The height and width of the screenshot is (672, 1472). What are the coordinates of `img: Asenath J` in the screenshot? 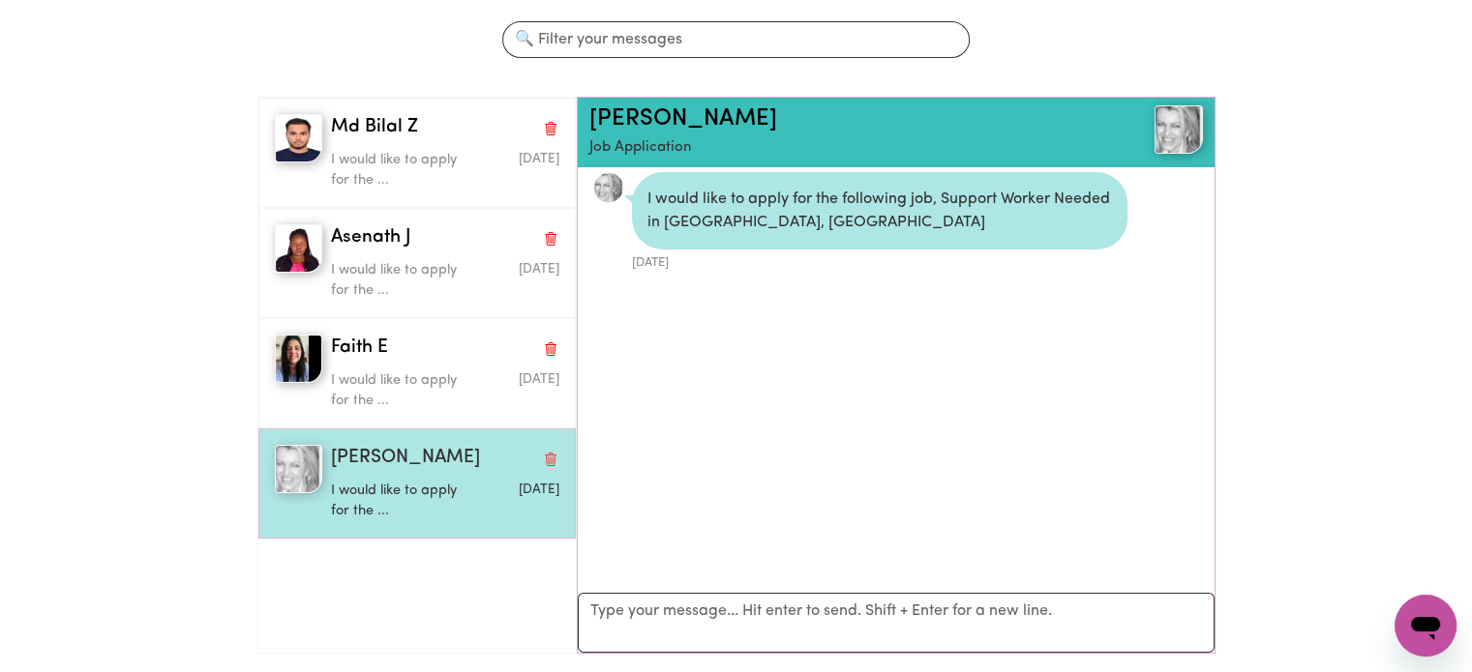 It's located at (298, 249).